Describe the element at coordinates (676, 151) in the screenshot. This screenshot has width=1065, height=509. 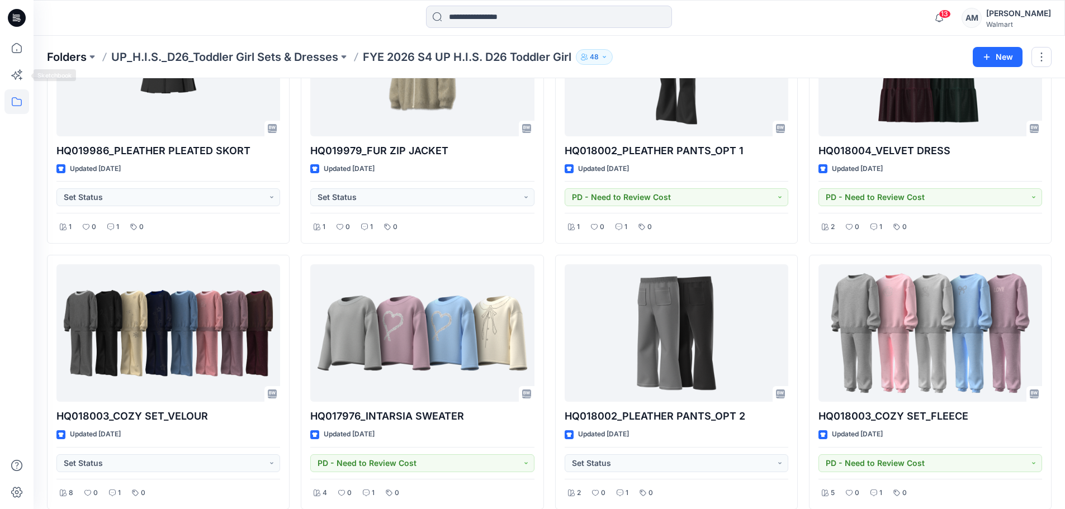
I see `p: HQ018002_PLEATHER PANTS_OPT 1` at that location.